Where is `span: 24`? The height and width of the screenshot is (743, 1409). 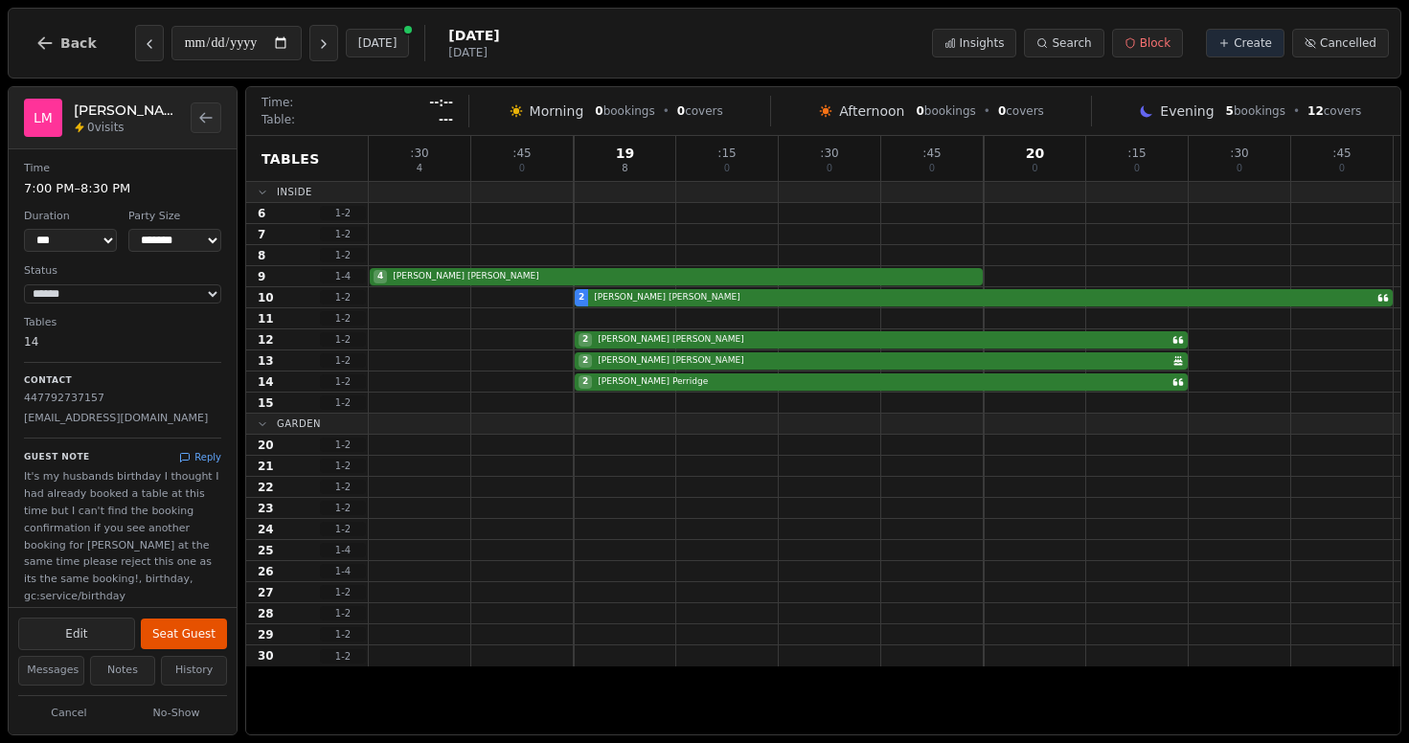
span: 24 is located at coordinates (265, 530).